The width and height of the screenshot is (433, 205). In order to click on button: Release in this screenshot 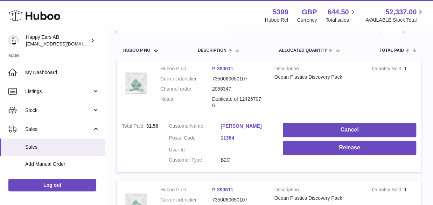, I will do `click(349, 148)`.